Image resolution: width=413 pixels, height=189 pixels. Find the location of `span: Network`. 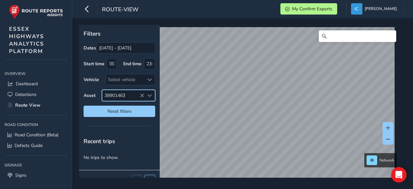

span: Network is located at coordinates (387, 160).